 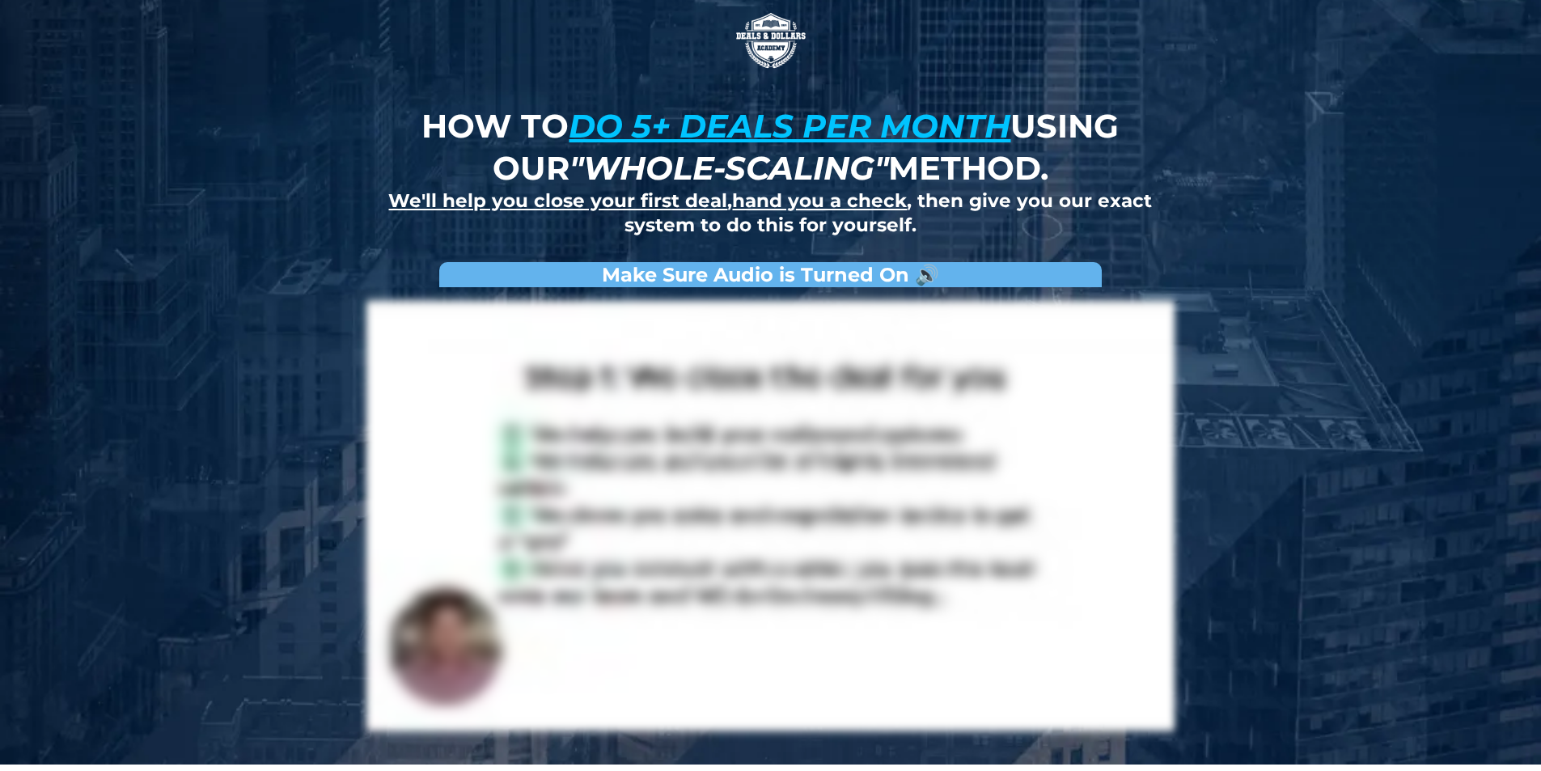 I want to click on u: hand you a check, so click(x=819, y=201).